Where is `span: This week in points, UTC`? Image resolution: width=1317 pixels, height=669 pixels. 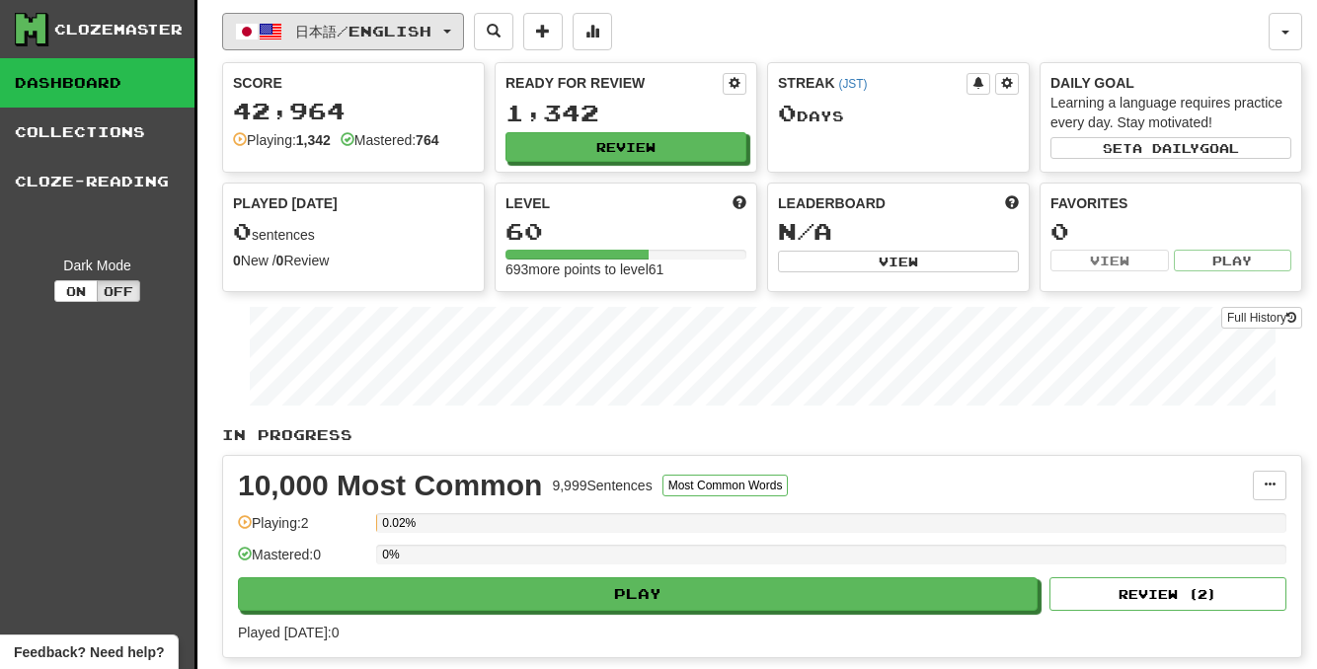 span: This week in points, UTC is located at coordinates (1012, 203).